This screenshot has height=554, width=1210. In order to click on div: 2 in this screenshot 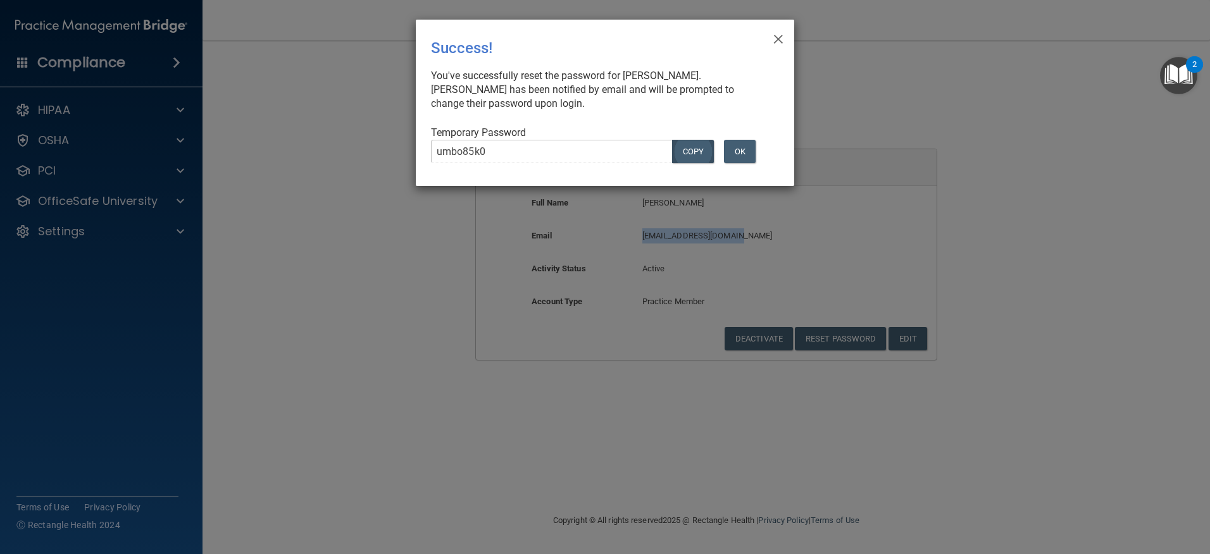, I will do `click(1194, 73)`.